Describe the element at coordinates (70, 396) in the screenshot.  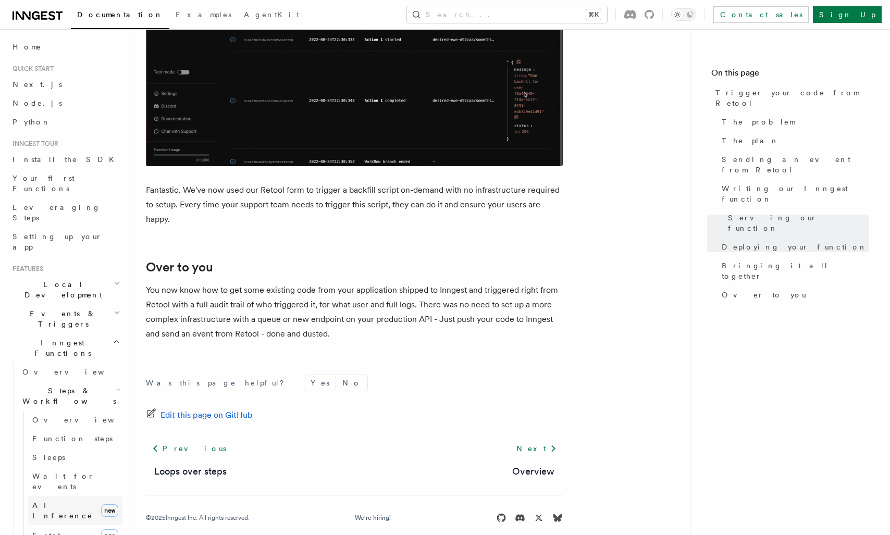
I see `button: Steps & Workflows` at that location.